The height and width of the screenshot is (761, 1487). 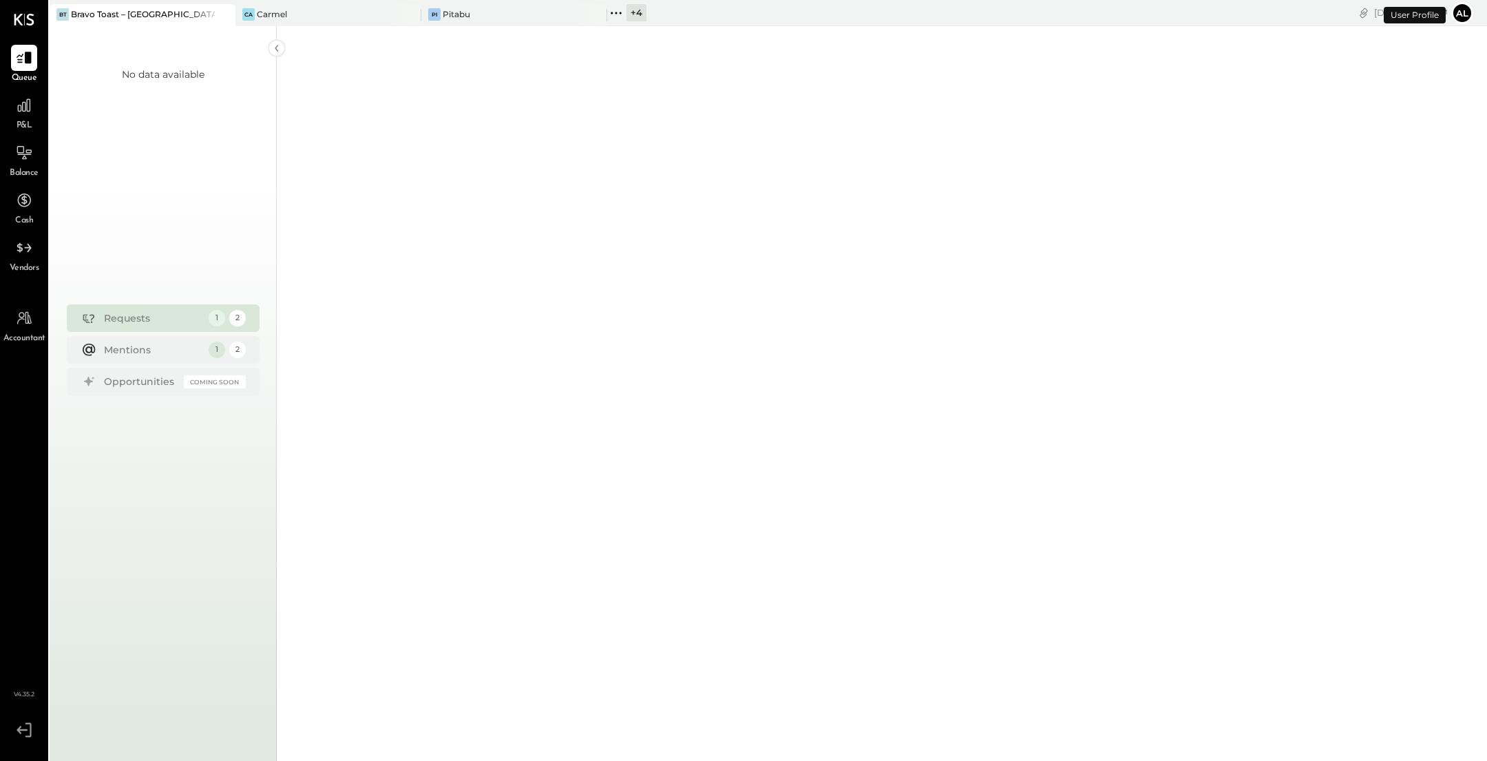 I want to click on div: Pi, so click(x=434, y=14).